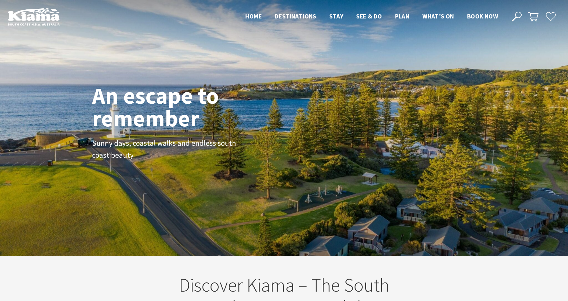 This screenshot has height=301, width=568. What do you see at coordinates (482, 16) in the screenshot?
I see `span: Book now` at bounding box center [482, 16].